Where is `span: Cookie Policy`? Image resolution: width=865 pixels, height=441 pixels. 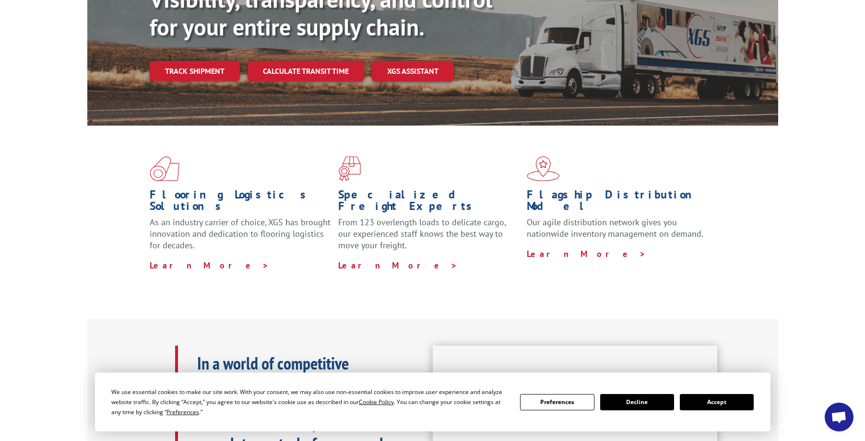 span: Cookie Policy is located at coordinates (376, 402).